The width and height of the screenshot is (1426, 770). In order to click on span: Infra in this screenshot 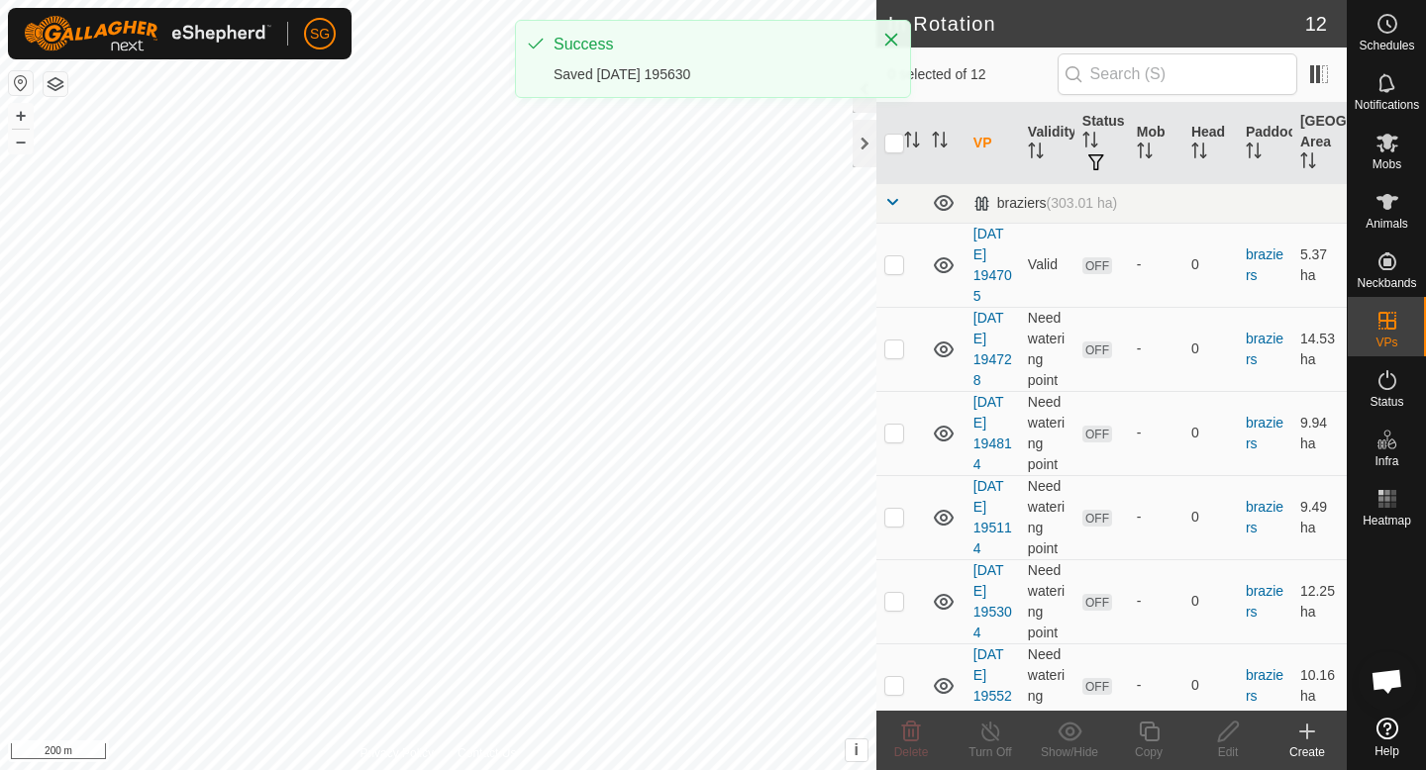, I will do `click(1386, 461)`.